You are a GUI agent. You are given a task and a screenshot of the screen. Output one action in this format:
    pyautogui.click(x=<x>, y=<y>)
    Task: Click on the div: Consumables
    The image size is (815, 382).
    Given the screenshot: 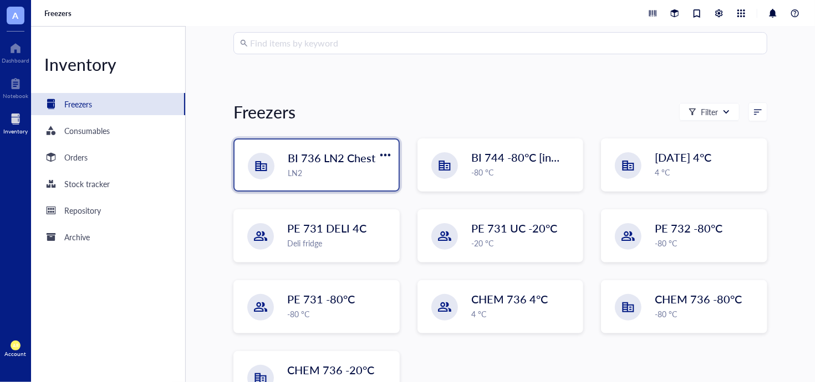 What is the action you would take?
    pyautogui.click(x=87, y=131)
    